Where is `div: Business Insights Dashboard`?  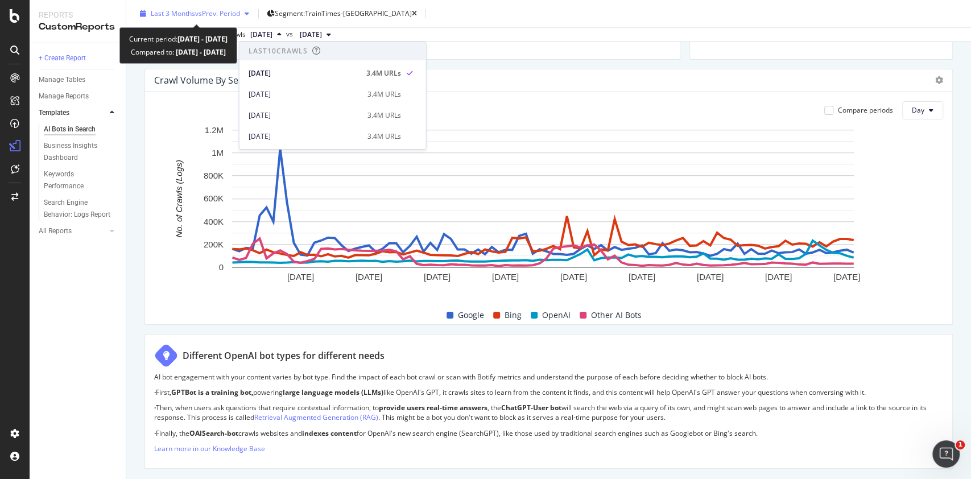
div: Business Insights Dashboard is located at coordinates (76, 152).